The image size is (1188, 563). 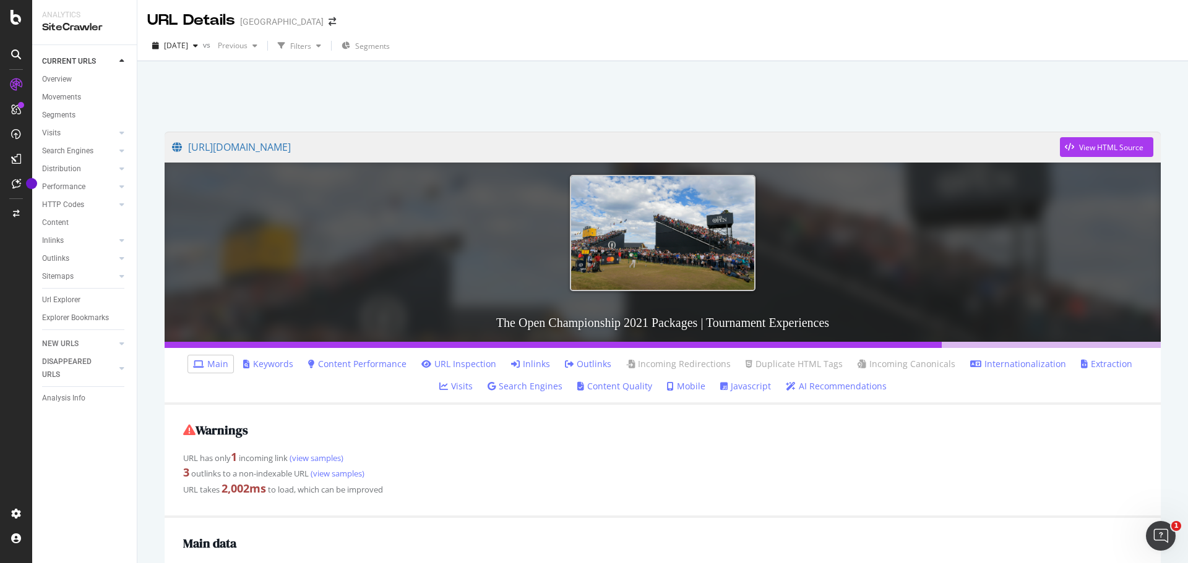 I want to click on div: Search Engines, so click(x=67, y=151).